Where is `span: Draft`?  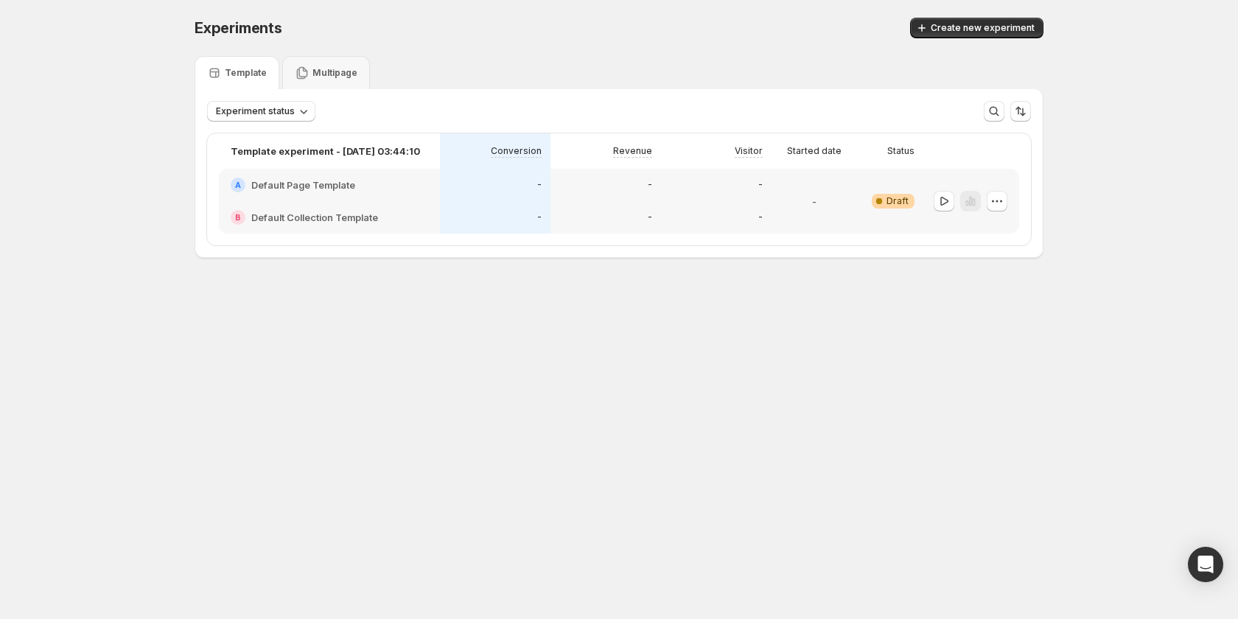
span: Draft is located at coordinates (897, 201).